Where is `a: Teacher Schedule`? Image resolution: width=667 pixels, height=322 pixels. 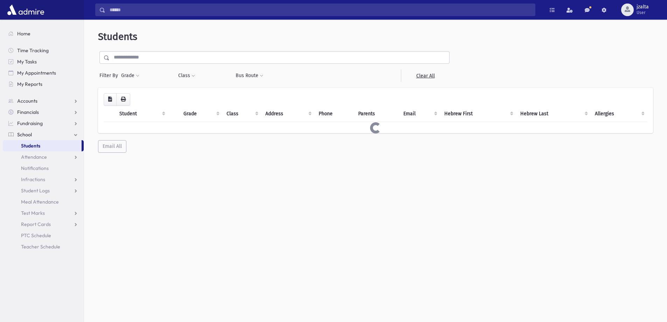 a: Teacher Schedule is located at coordinates (43, 246).